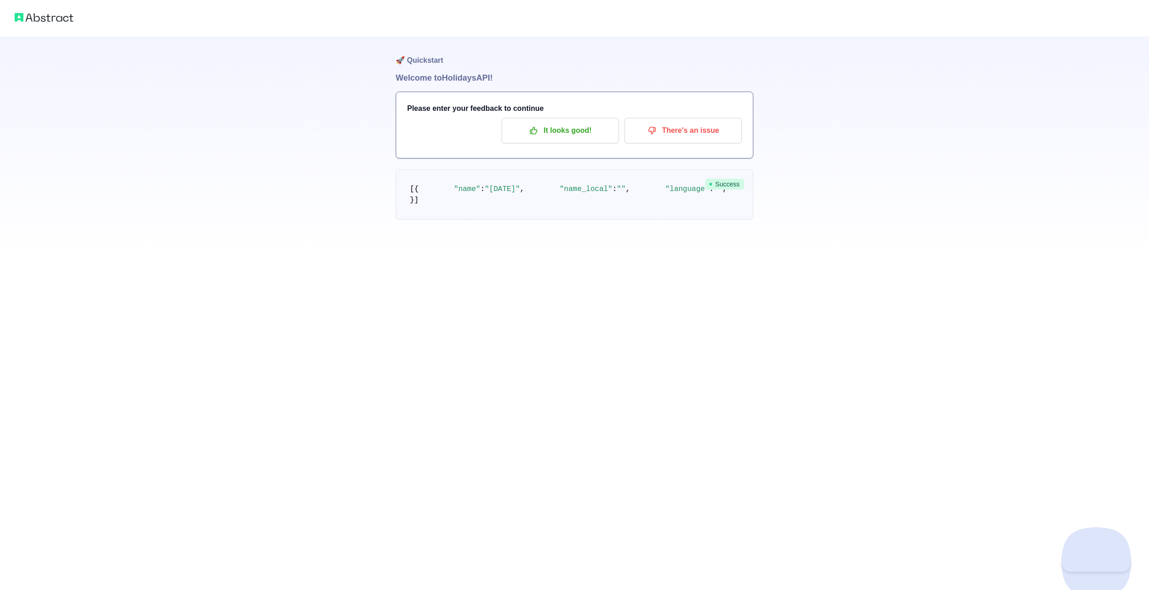 The height and width of the screenshot is (590, 1149). What do you see at coordinates (44, 17) in the screenshot?
I see `img: Abstract logo` at bounding box center [44, 17].